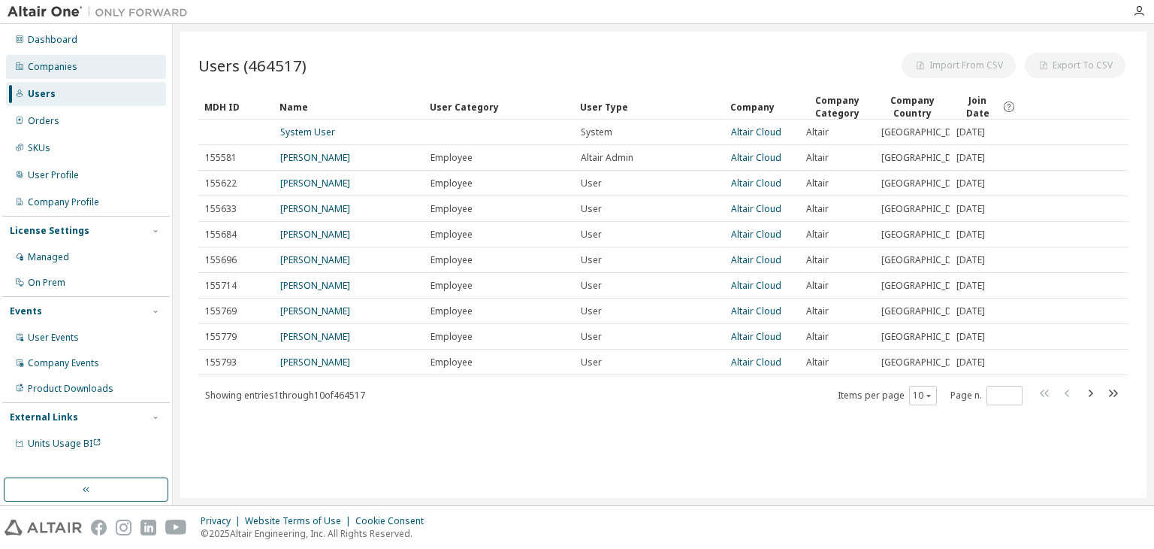  Describe the element at coordinates (222, 521) in the screenshot. I see `div: Privacy` at that location.